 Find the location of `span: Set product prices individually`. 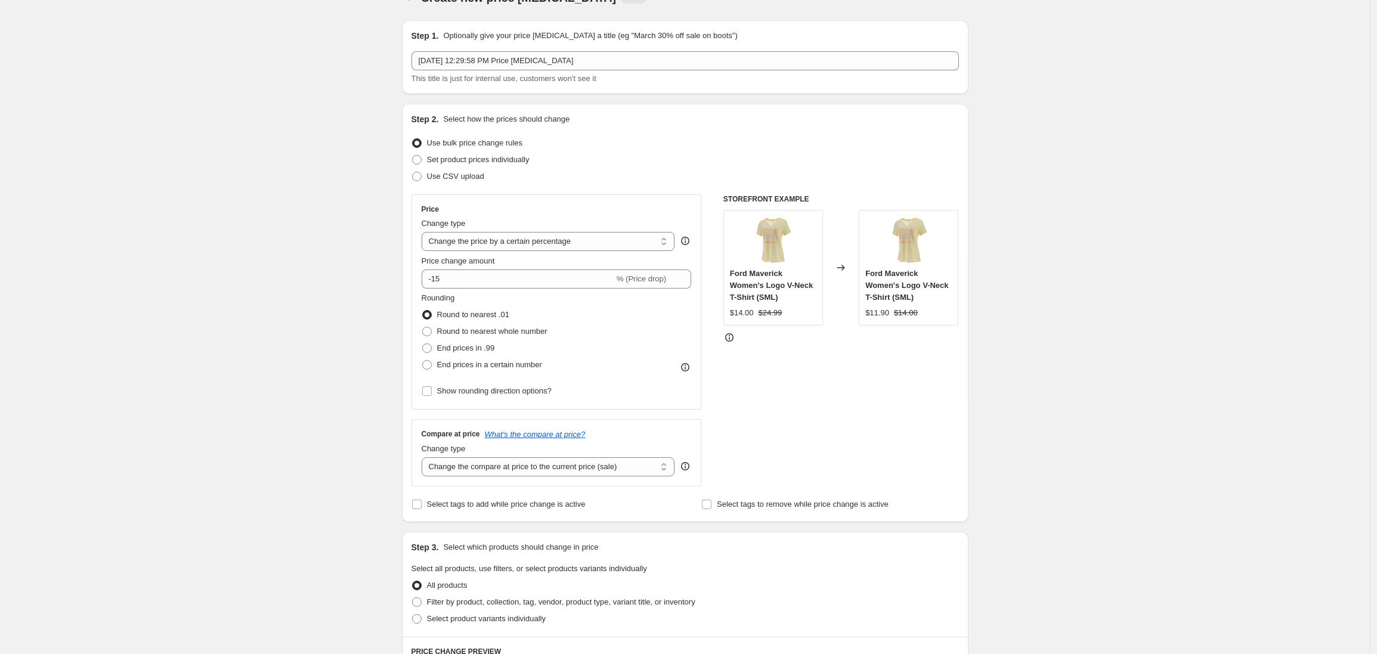

span: Set product prices individually is located at coordinates (478, 159).